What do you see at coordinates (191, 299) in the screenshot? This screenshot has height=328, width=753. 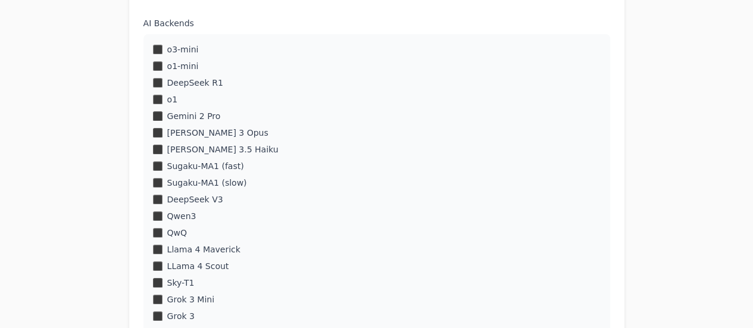 I see `label: Grok 3 Mini` at bounding box center [191, 299].